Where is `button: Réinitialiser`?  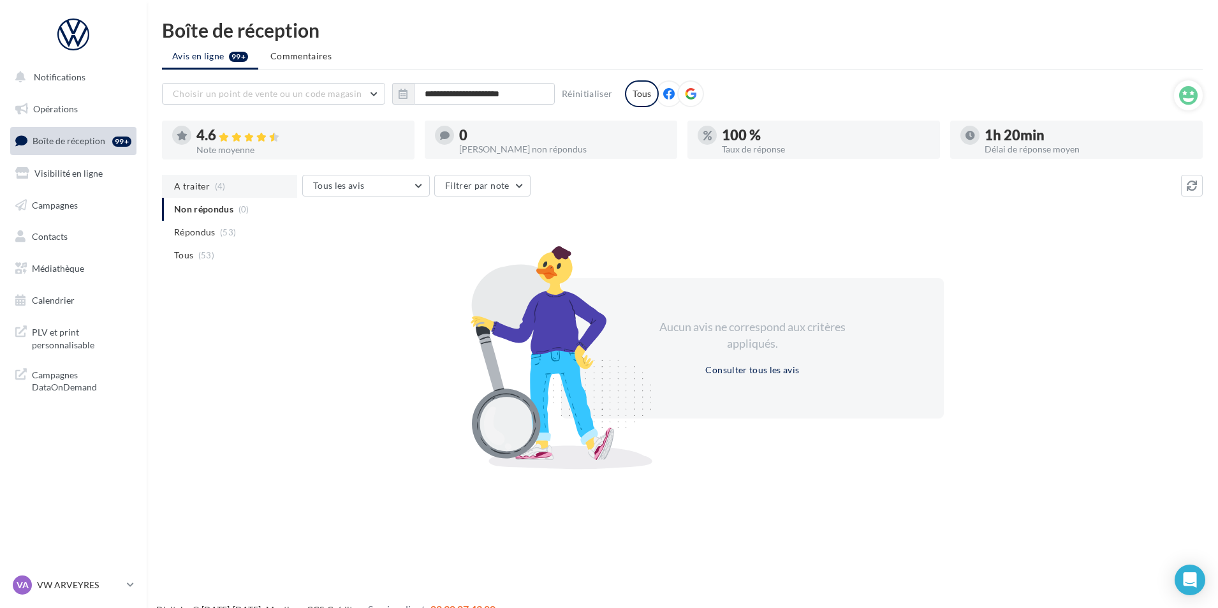 button: Réinitialiser is located at coordinates (587, 94).